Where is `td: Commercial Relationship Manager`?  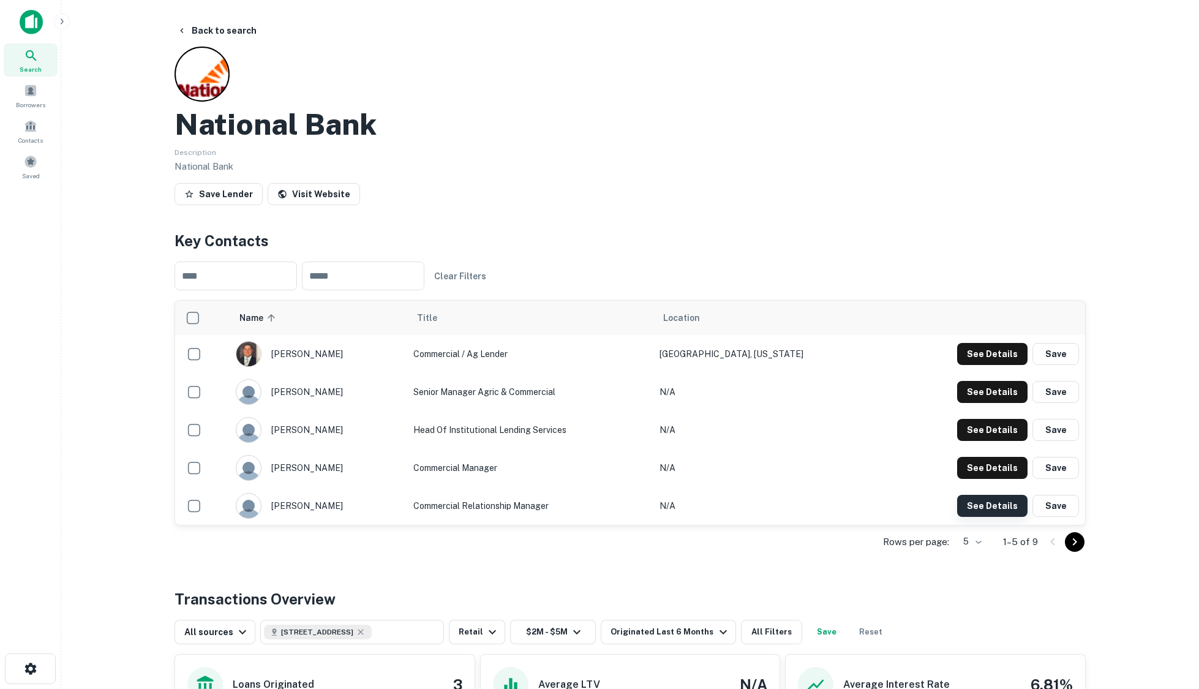 td: Commercial Relationship Manager is located at coordinates (530, 506).